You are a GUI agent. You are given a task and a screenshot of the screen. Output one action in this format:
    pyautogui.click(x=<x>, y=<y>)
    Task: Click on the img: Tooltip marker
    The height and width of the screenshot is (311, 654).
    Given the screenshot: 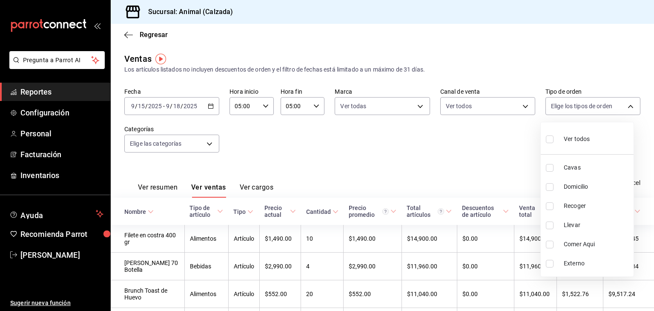 What is the action you would take?
    pyautogui.click(x=160, y=59)
    